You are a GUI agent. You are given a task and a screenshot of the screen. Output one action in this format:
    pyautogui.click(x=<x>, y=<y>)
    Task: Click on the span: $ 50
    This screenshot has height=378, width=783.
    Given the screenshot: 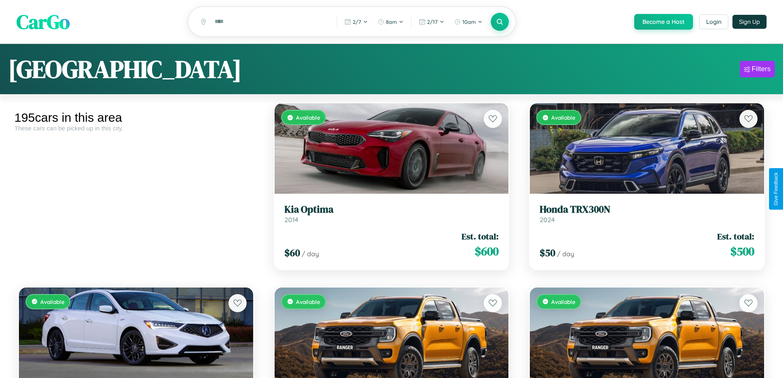 What is the action you would take?
    pyautogui.click(x=548, y=253)
    